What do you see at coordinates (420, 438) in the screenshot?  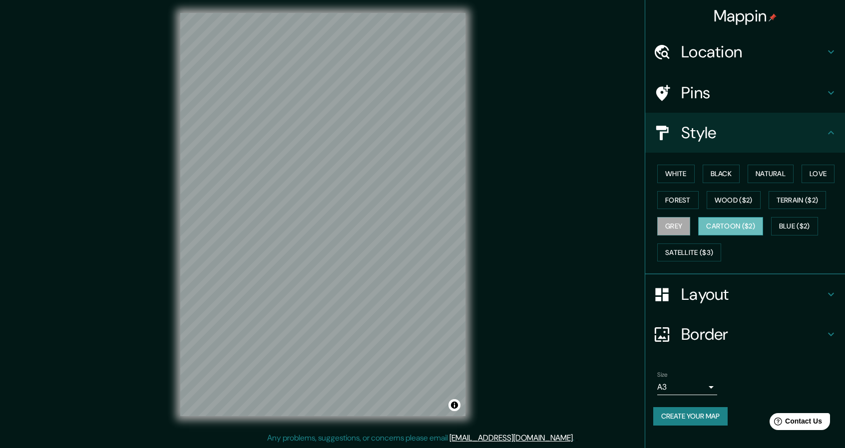 I see `p: Any problems, suggestions, or concerns please email .` at bounding box center [420, 438].